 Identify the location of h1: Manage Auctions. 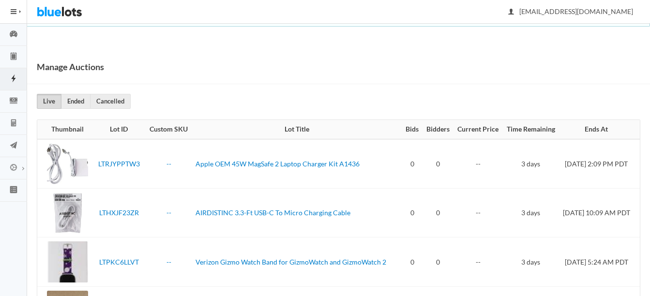
(70, 67).